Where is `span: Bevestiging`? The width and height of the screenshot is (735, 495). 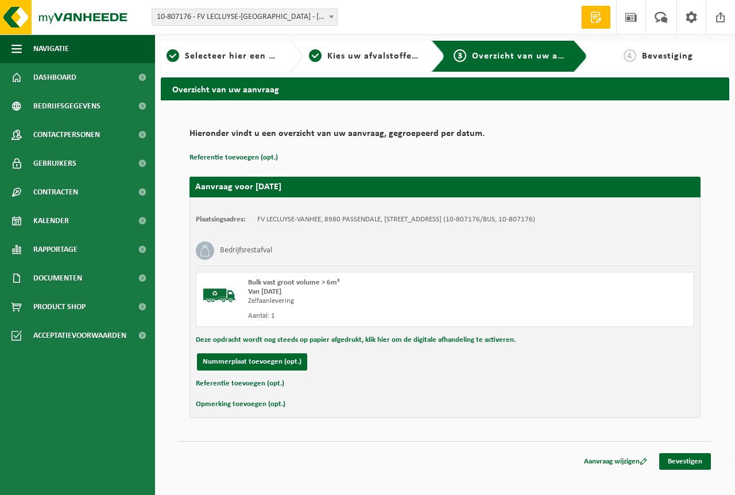
span: Bevestiging is located at coordinates (667, 56).